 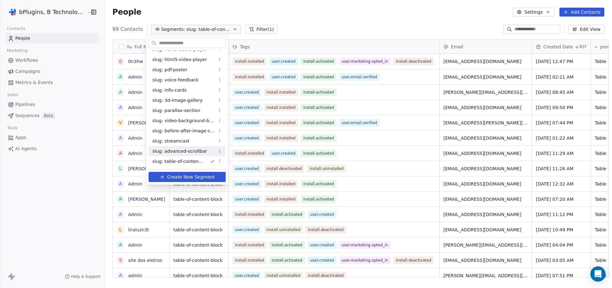 What do you see at coordinates (184, 121) in the screenshot?
I see `span: slug: video-background-block` at bounding box center [184, 121].